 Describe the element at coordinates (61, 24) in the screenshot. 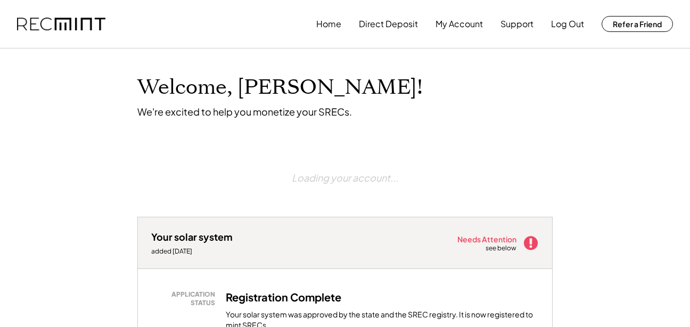

I see `img: recmint-logotype%403x.png` at that location.